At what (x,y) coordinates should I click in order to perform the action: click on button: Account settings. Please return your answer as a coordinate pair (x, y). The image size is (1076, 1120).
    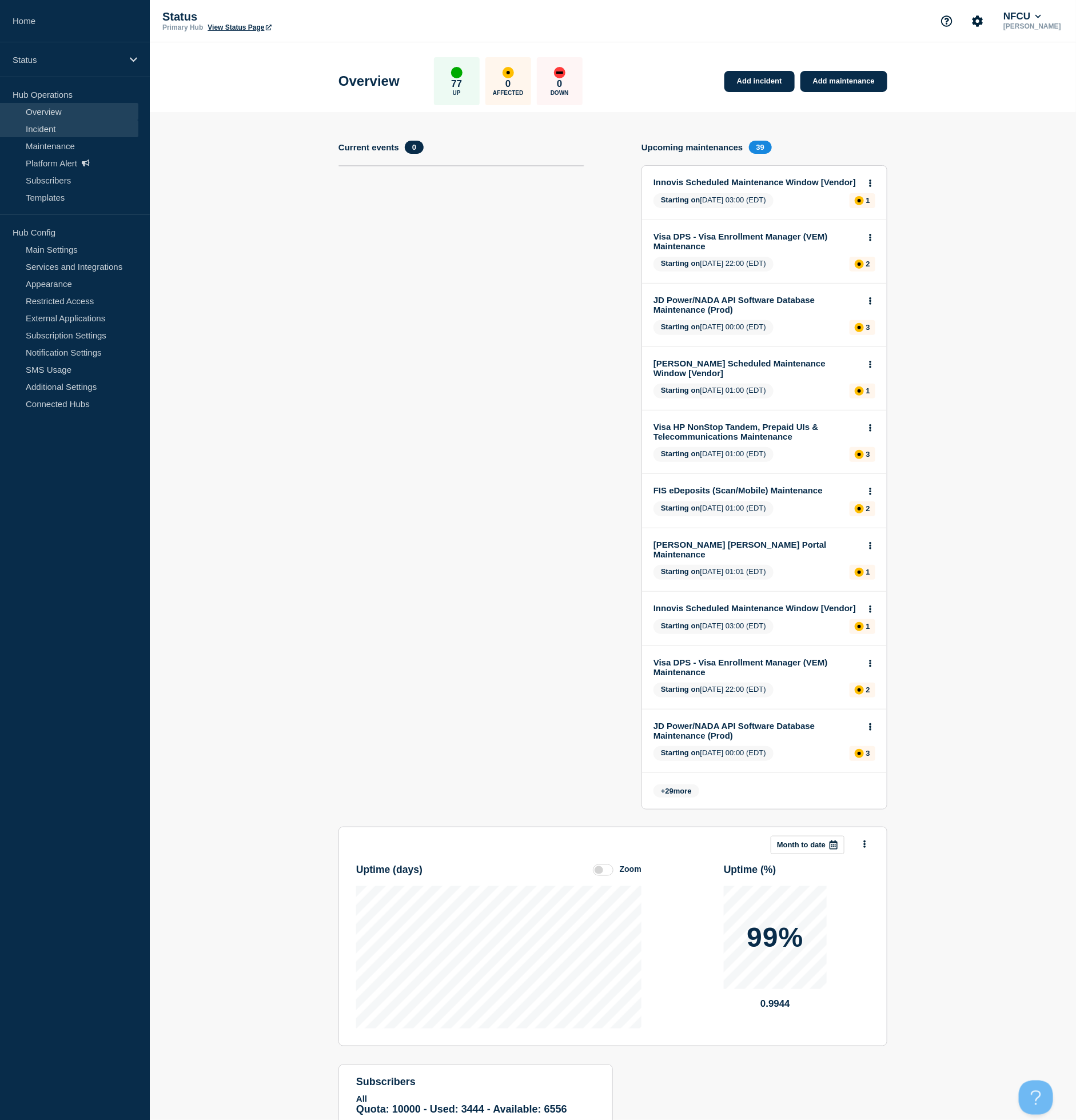
    Looking at the image, I should click on (978, 21).